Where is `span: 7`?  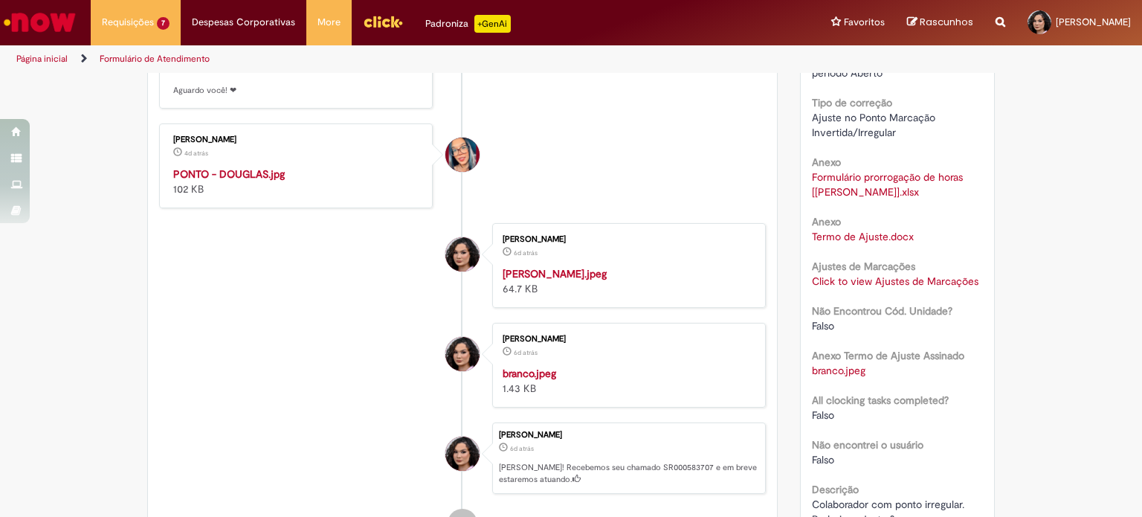
span: 7 is located at coordinates (163, 23).